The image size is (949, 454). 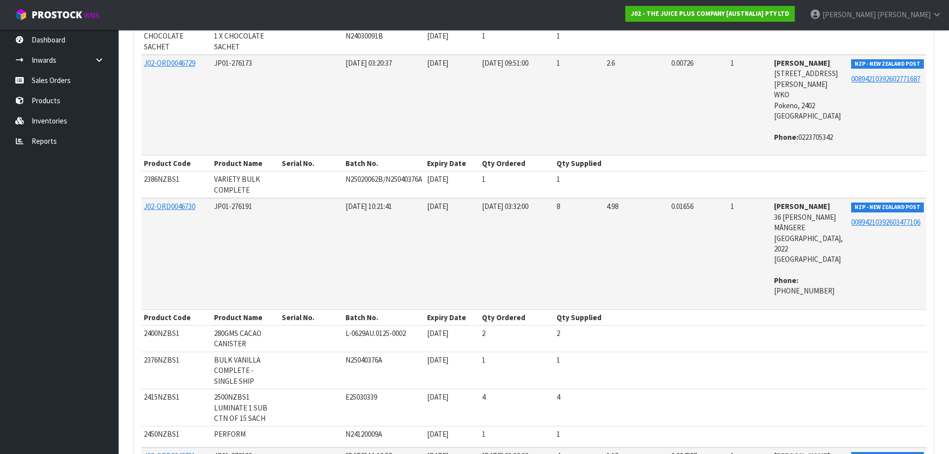 What do you see at coordinates (364, 360) in the screenshot?
I see `span: N25040376A` at bounding box center [364, 360].